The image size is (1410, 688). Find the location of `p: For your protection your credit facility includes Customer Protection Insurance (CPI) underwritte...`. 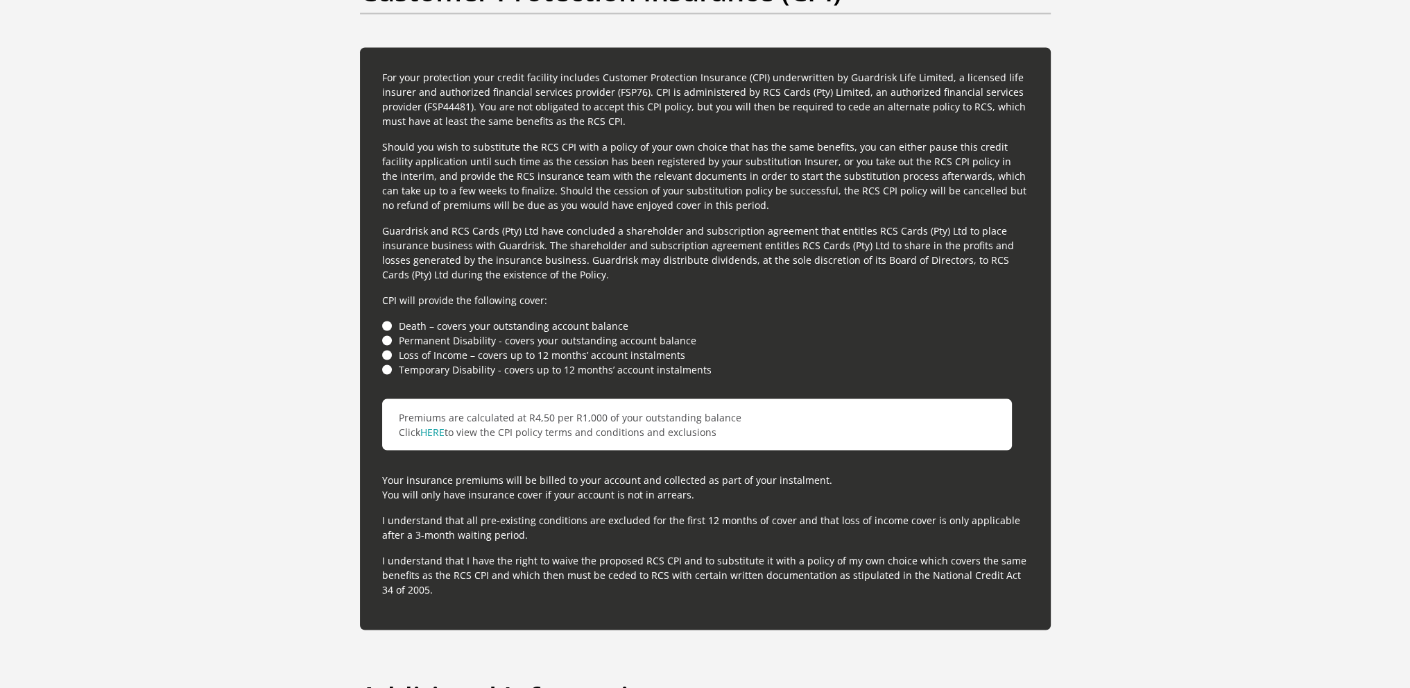

p: For your protection your credit facility includes Customer Protection Insurance (CPI) underwritte... is located at coordinates (706, 99).